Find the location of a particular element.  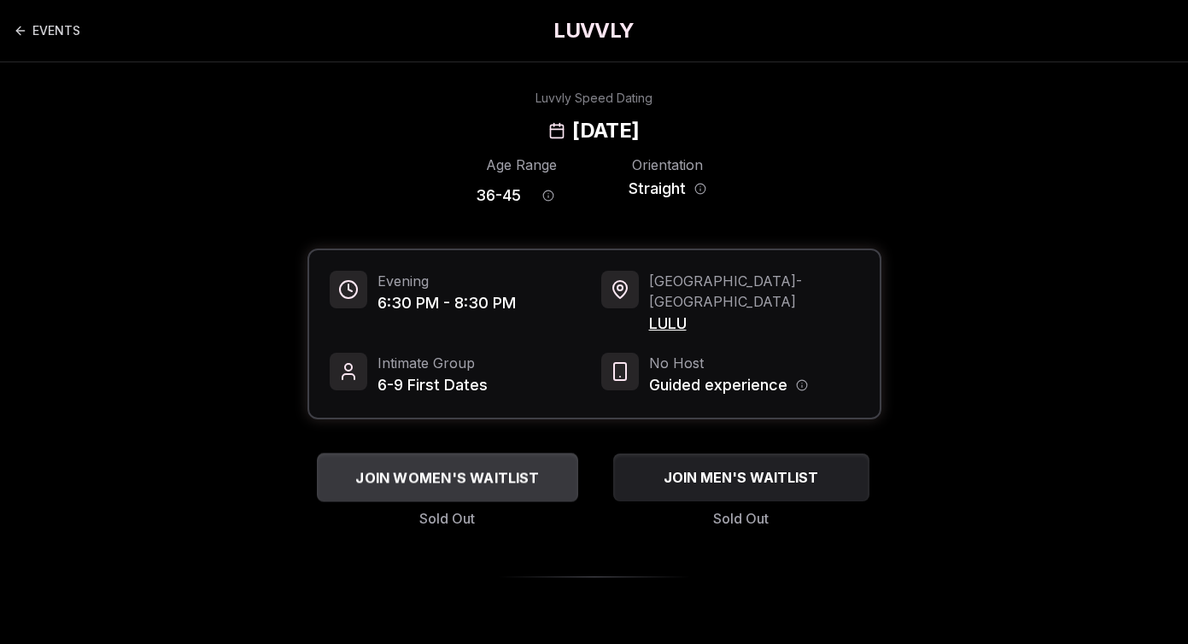

span: Guided experience is located at coordinates (718, 385).